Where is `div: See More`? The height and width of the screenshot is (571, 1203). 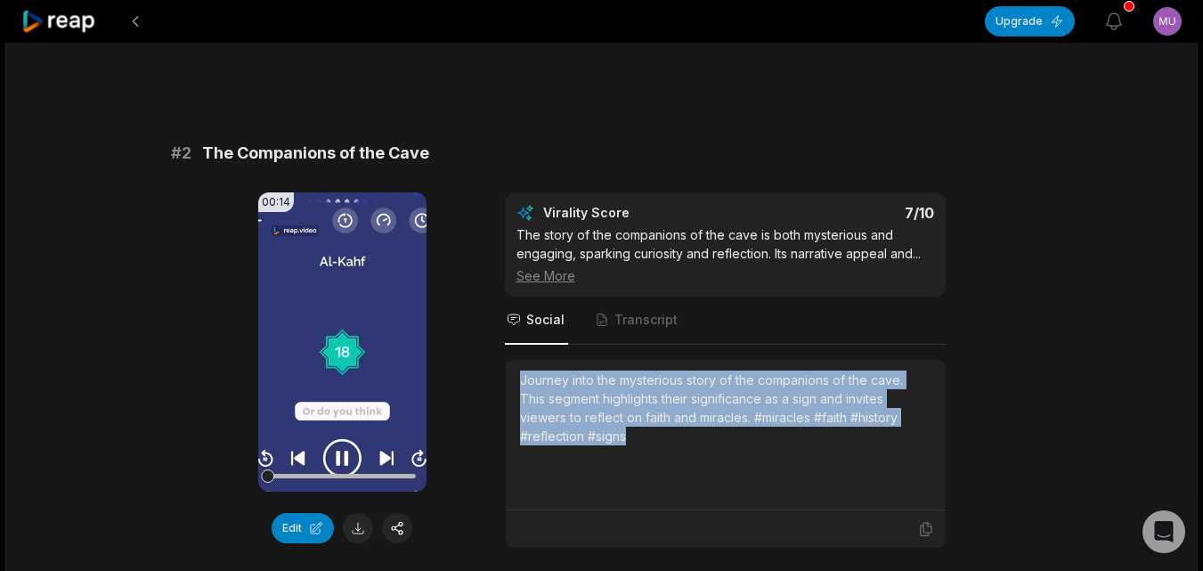
div: See More is located at coordinates (725, 275).